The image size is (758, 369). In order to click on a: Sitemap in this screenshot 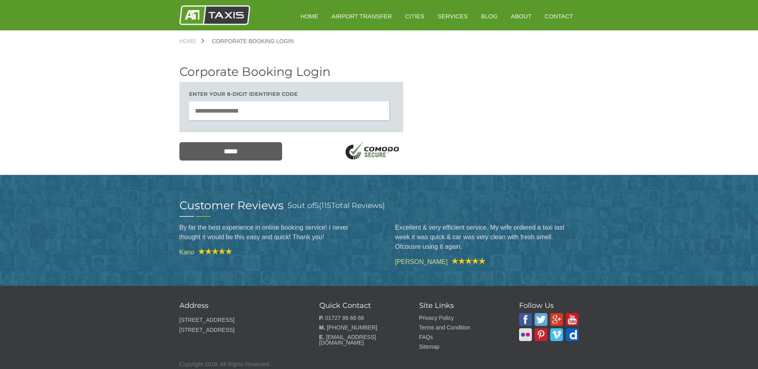, I will do `click(429, 347)`.